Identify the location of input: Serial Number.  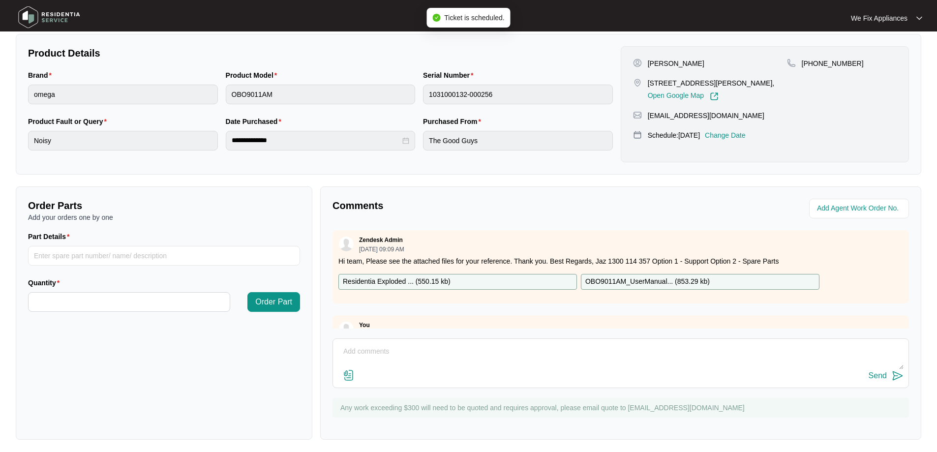
(518, 94).